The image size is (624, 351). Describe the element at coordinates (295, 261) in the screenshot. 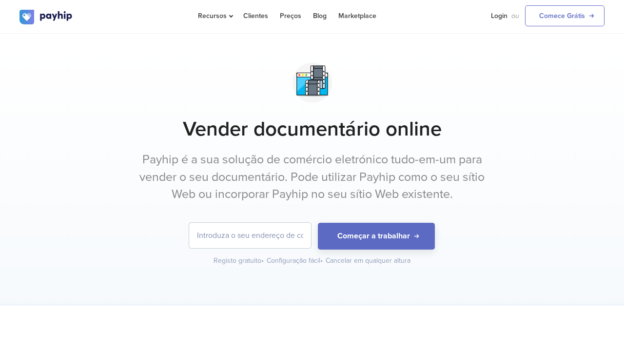

I see `div: Configuração fácil` at that location.